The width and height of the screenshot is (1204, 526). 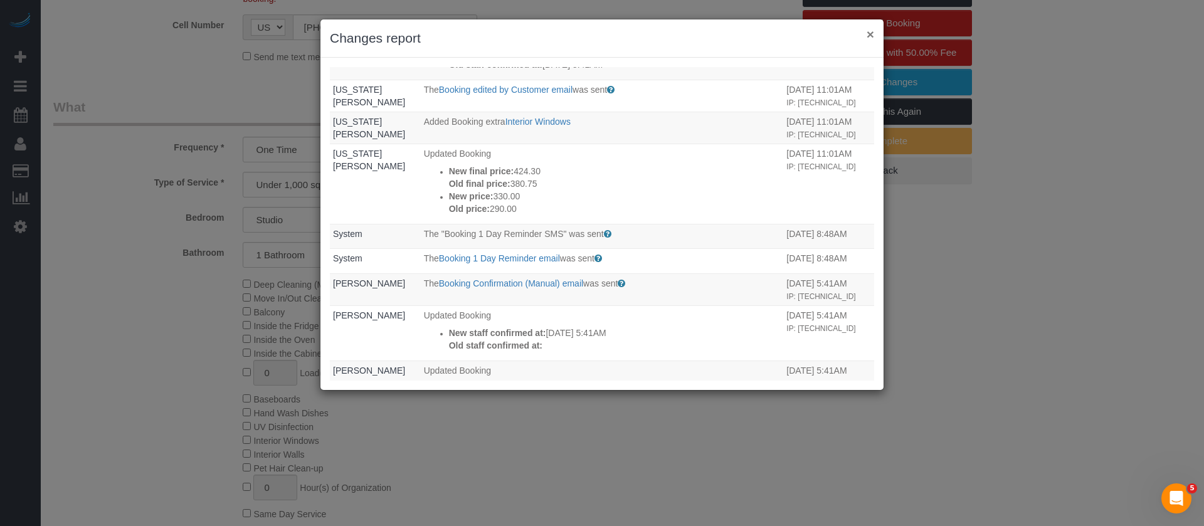 What do you see at coordinates (538, 122) in the screenshot?
I see `a: Interior Windows` at bounding box center [538, 122].